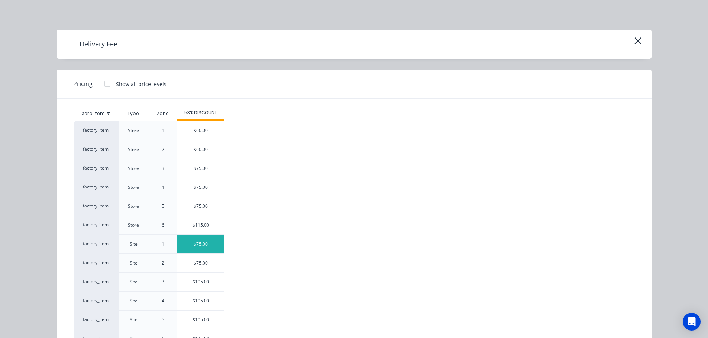  What do you see at coordinates (83, 84) in the screenshot?
I see `span: Pricing` at bounding box center [83, 84].